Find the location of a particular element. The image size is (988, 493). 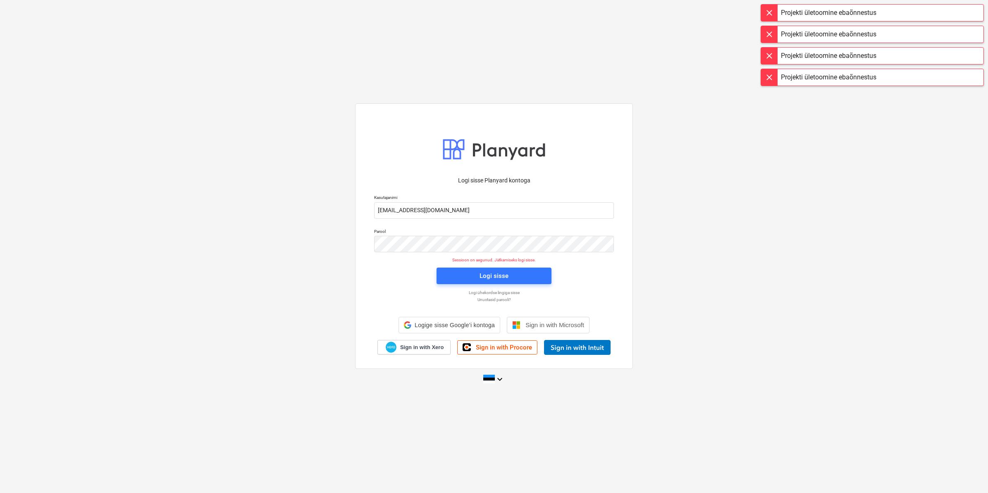

div: Logi sisse is located at coordinates (494, 276).